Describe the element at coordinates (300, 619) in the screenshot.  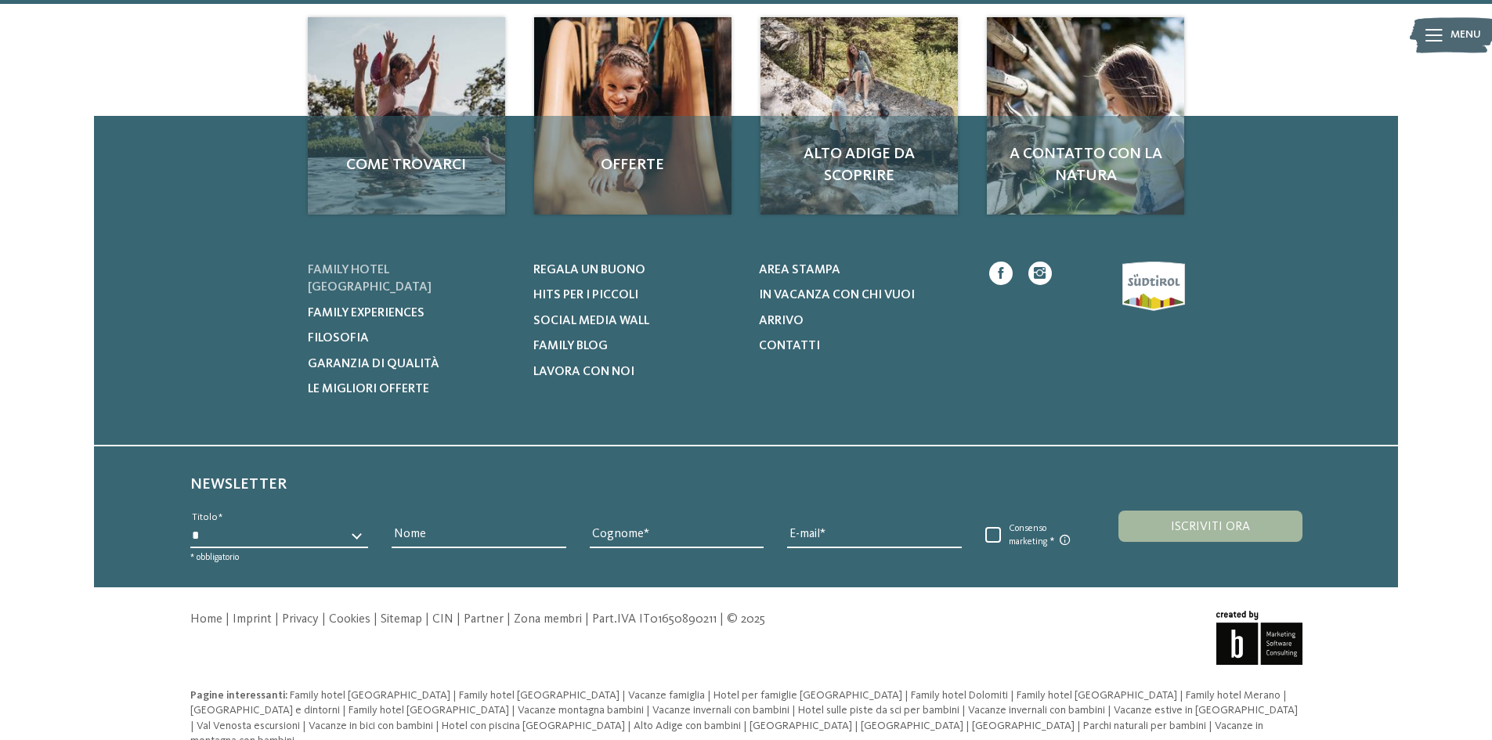
I see `a: Privacy` at that location.